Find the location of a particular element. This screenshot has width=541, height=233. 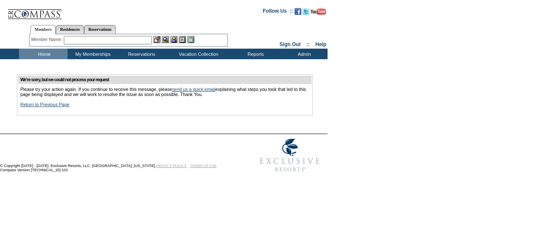

img: b_edit.gif is located at coordinates (157, 39).